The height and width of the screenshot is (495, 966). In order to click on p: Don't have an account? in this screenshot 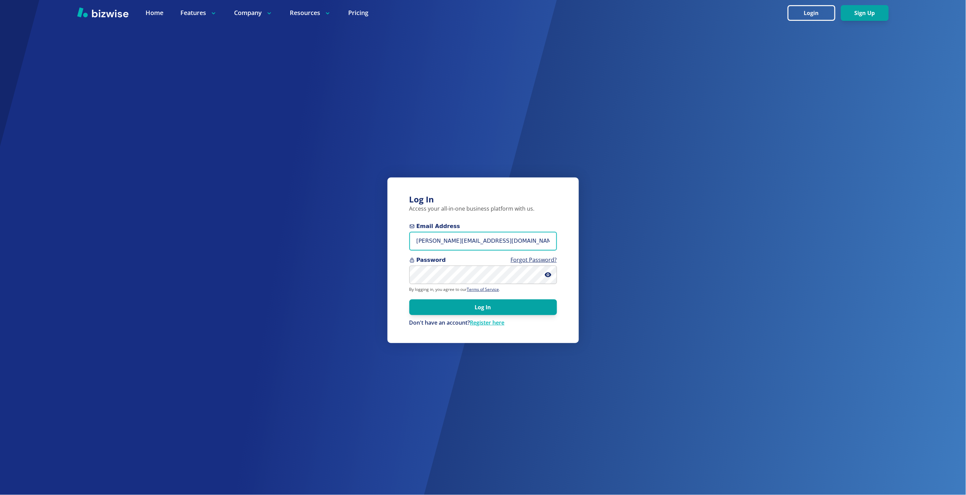, I will do `click(483, 323)`.